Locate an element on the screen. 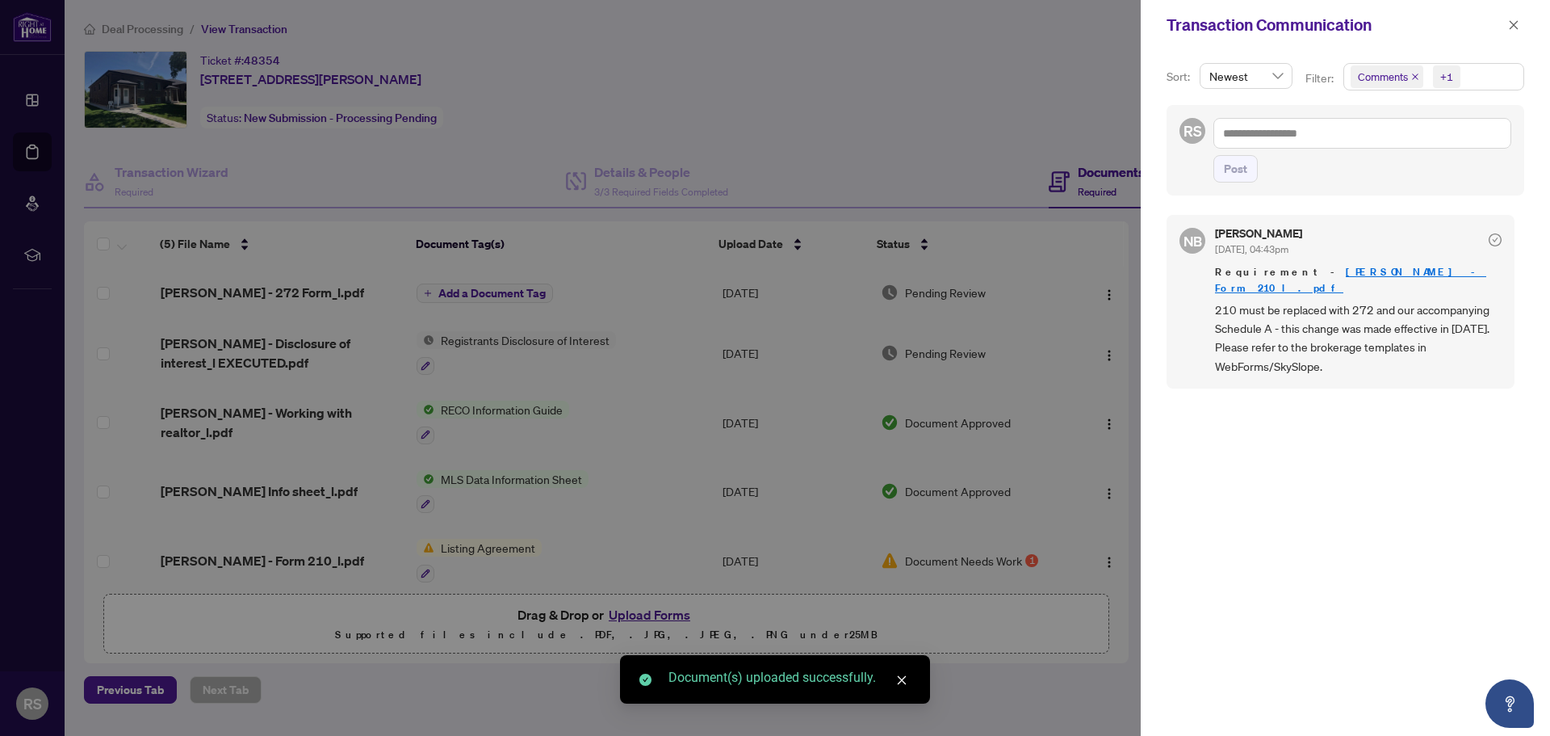 The image size is (1550, 736). p: Filter: is located at coordinates (1321, 78).